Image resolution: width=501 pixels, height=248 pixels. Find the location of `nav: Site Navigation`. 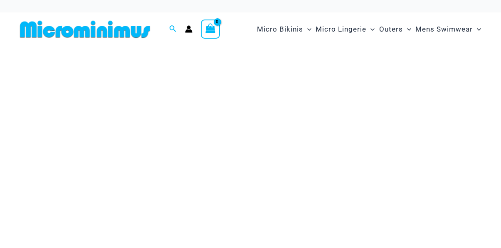

nav: Site Navigation is located at coordinates (369, 29).